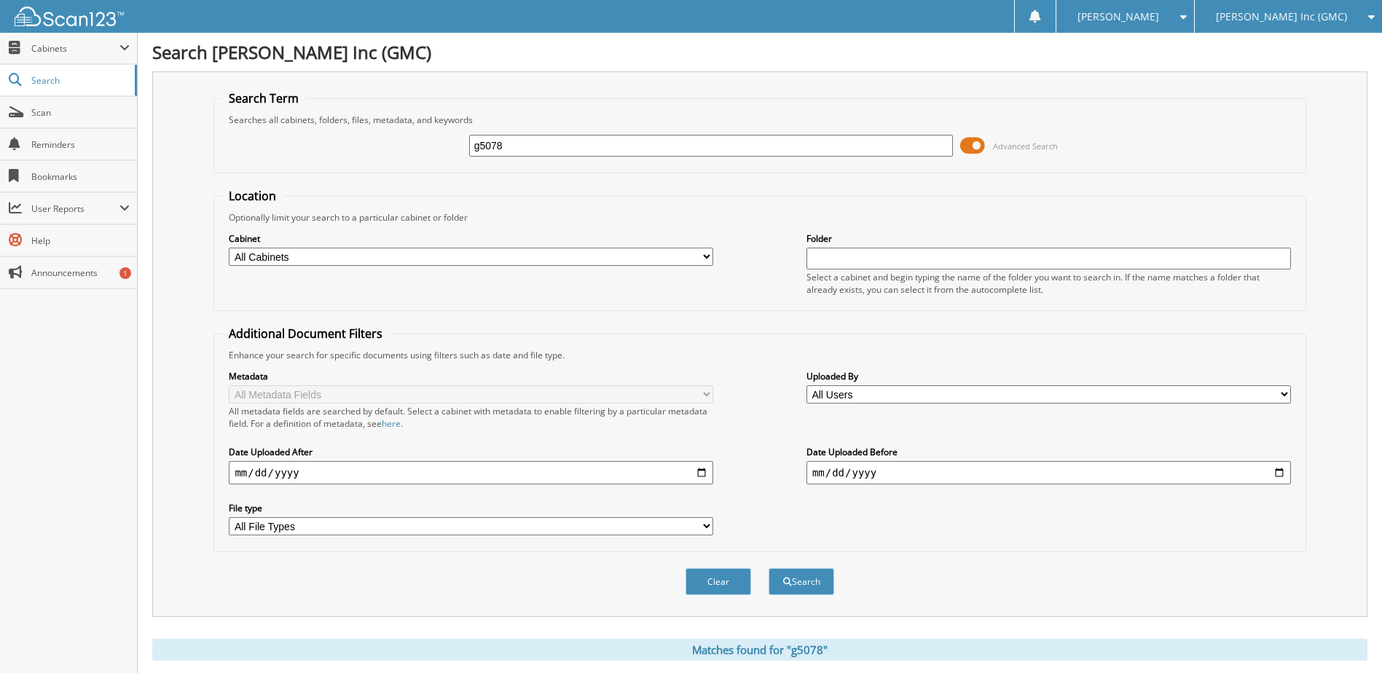  What do you see at coordinates (471, 452) in the screenshot?
I see `label: Date Uploaded After` at bounding box center [471, 452].